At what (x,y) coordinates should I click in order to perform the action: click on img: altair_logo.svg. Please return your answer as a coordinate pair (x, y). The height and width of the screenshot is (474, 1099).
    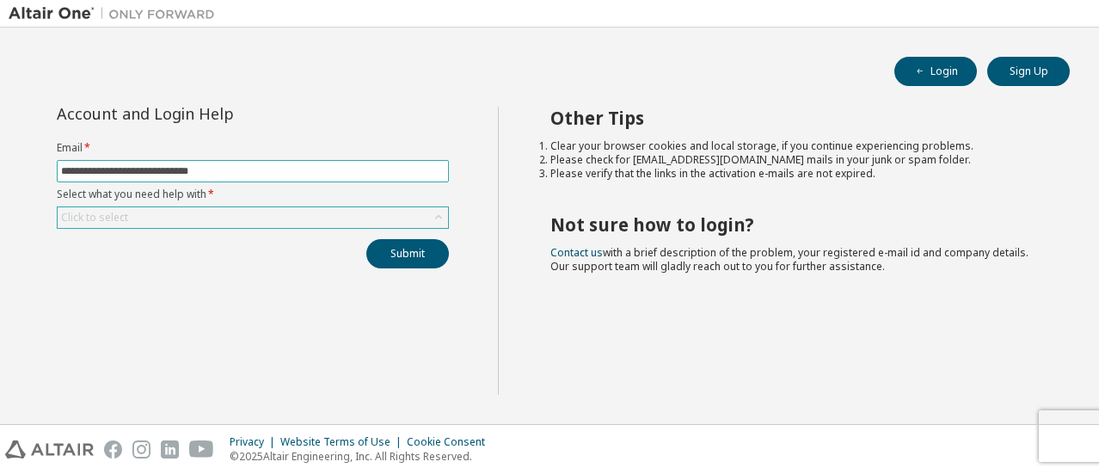
    Looking at the image, I should click on (49, 449).